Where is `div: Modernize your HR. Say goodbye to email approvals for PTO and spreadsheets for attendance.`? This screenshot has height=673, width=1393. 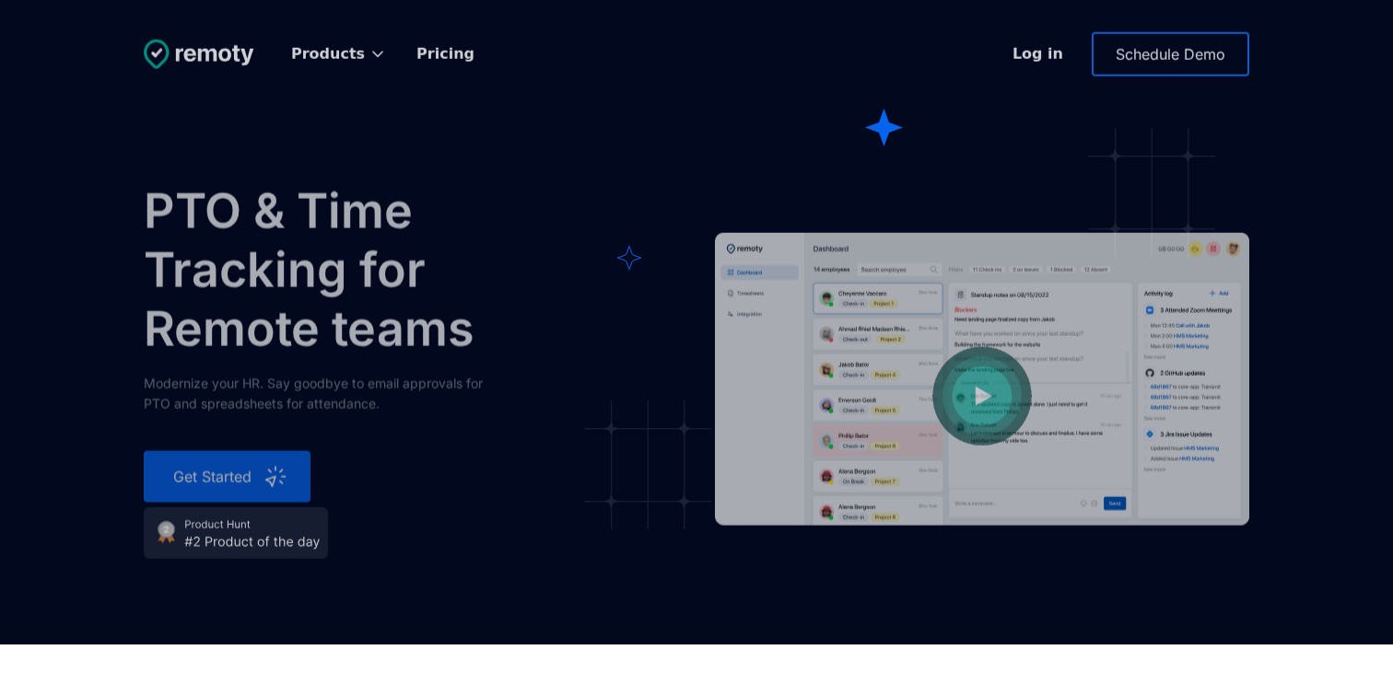
div: Modernize your HR. Say goodbye to email approvals for PTO and spreadsheets for attendance. is located at coordinates (328, 393).